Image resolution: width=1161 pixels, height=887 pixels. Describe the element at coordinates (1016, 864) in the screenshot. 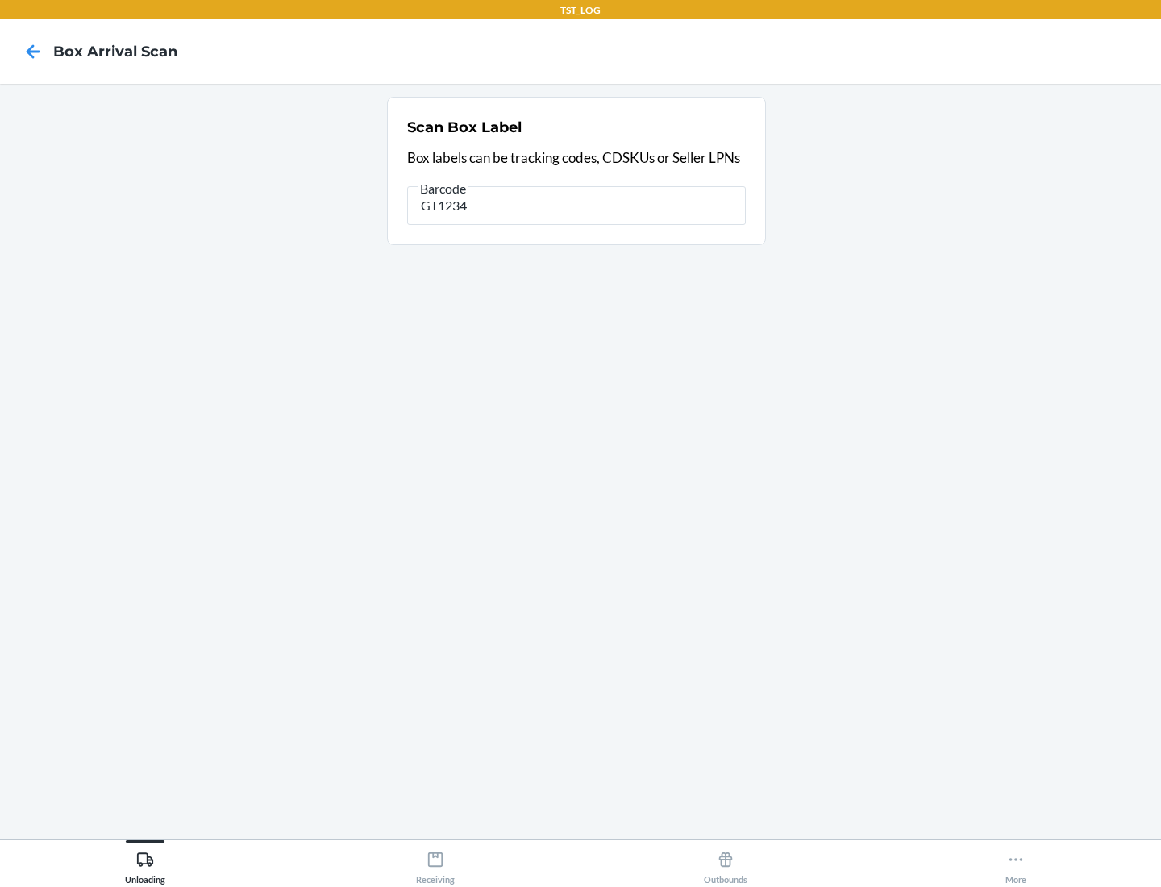

I see `div: More` at that location.